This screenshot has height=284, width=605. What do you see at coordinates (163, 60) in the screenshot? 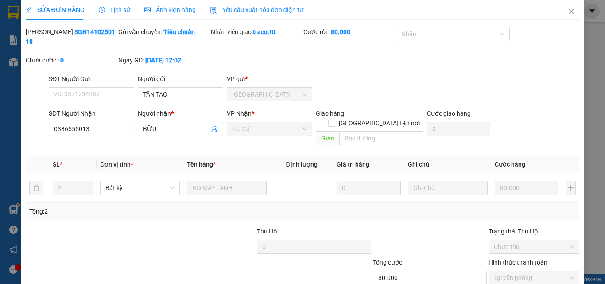
I see `div: Ngày GD:` at bounding box center [163, 60].